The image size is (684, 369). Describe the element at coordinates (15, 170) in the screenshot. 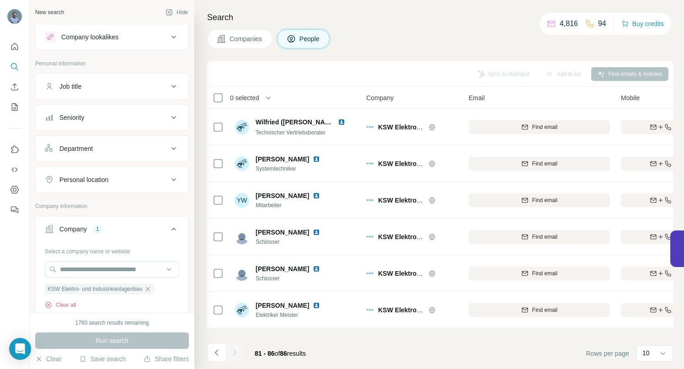

I see `button: Use Surfe API` at that location.